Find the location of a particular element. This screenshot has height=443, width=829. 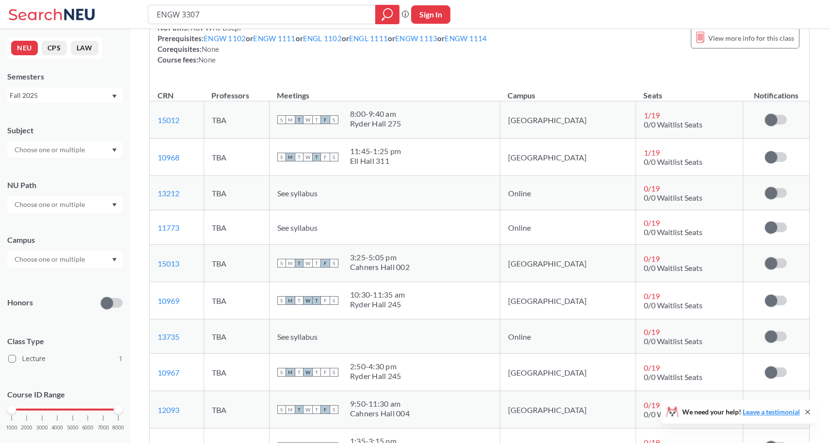

a: ENGW 1114 is located at coordinates (465, 38).